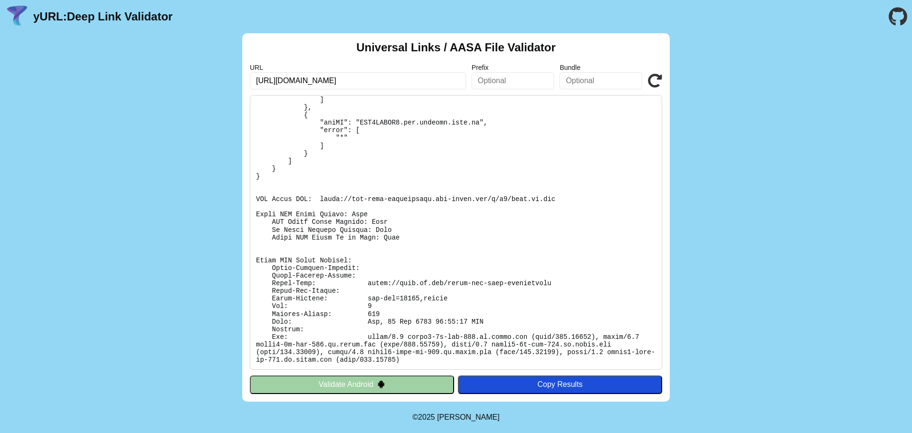 This screenshot has width=912, height=433. Describe the element at coordinates (560, 384) in the screenshot. I see `div: Copy Results` at that location.